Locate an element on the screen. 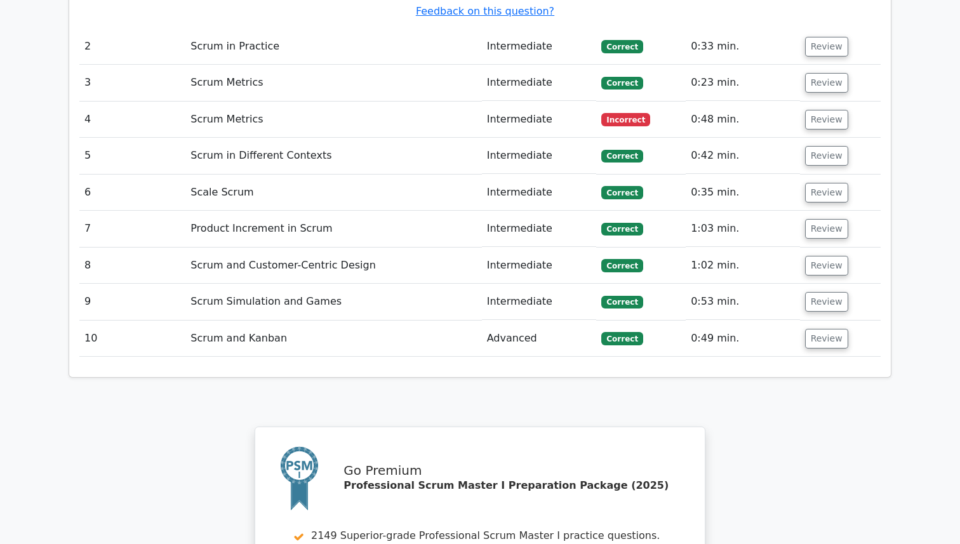  td: Scrum in Different Contexts is located at coordinates (333, 156).